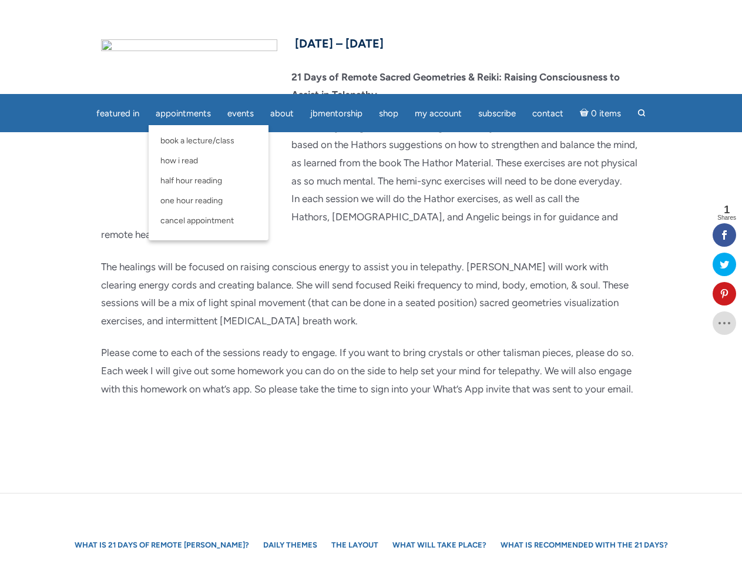 This screenshot has width=742, height=564. What do you see at coordinates (282, 113) in the screenshot?
I see `a: About` at bounding box center [282, 113].